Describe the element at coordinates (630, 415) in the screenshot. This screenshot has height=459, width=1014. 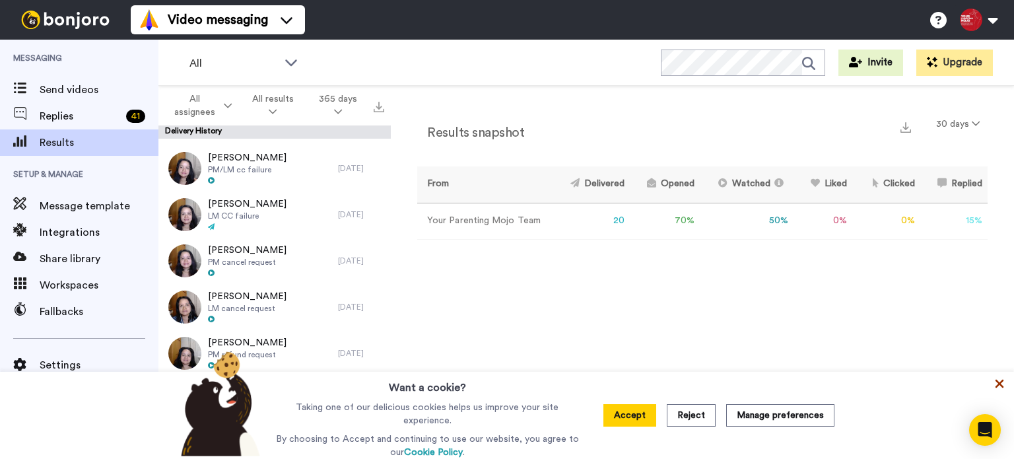
I see `button: Accept` at that location.